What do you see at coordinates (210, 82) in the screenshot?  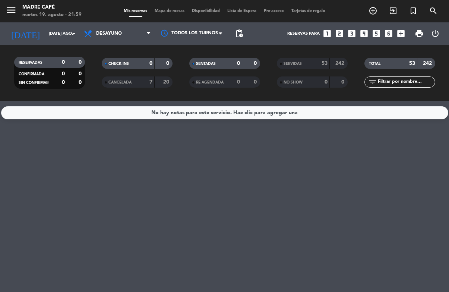 I see `span: RE AGENDADA` at bounding box center [210, 82].